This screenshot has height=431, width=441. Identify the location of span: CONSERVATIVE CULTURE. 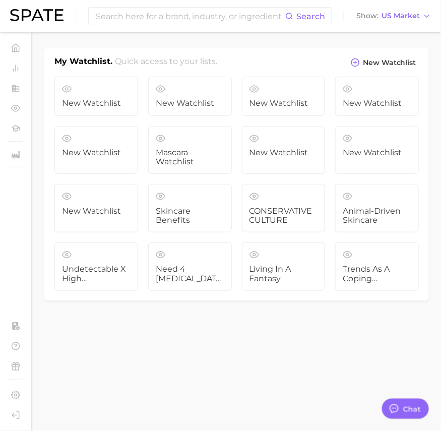
(284, 216).